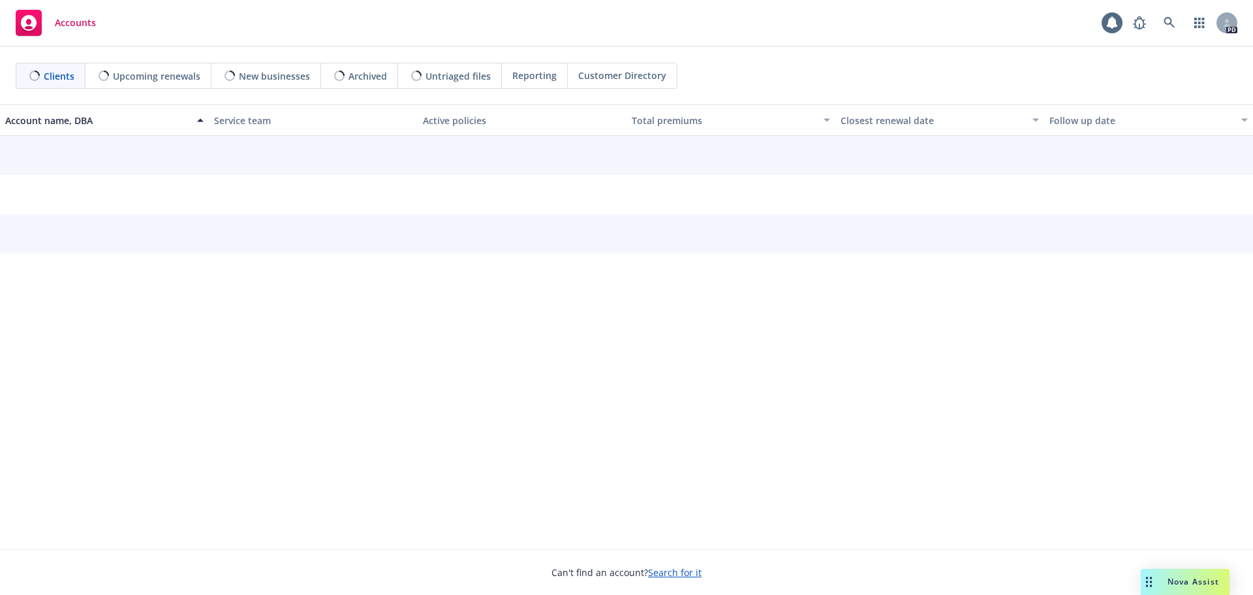 The width and height of the screenshot is (1253, 595). I want to click on span: Untriaged files, so click(458, 76).